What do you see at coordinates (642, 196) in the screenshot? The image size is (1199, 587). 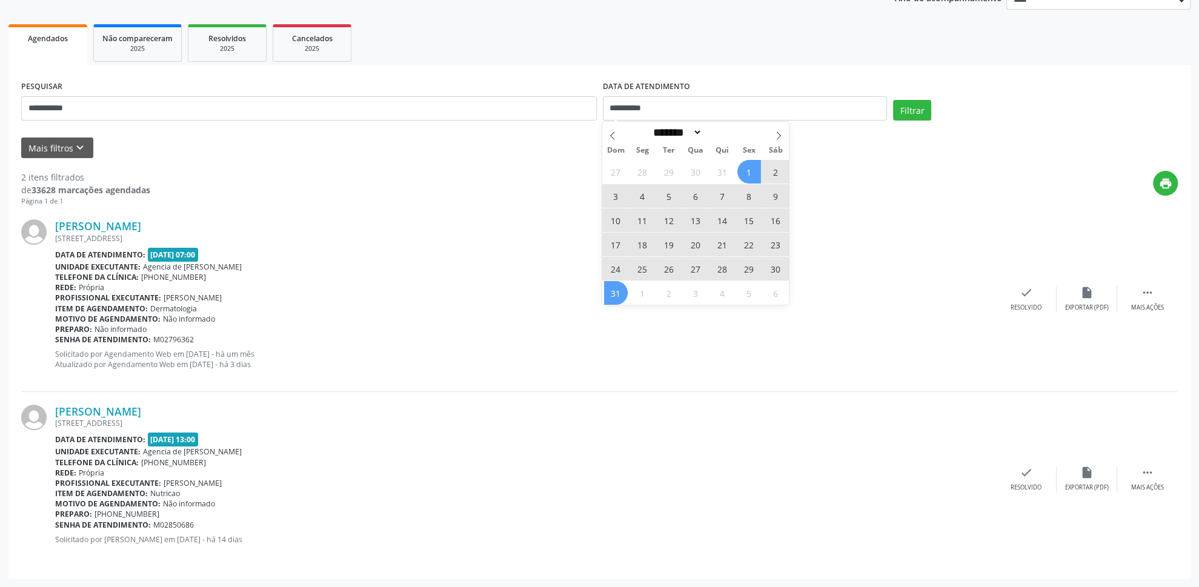 I see `span: Agosto 4, 2025` at bounding box center [642, 196].